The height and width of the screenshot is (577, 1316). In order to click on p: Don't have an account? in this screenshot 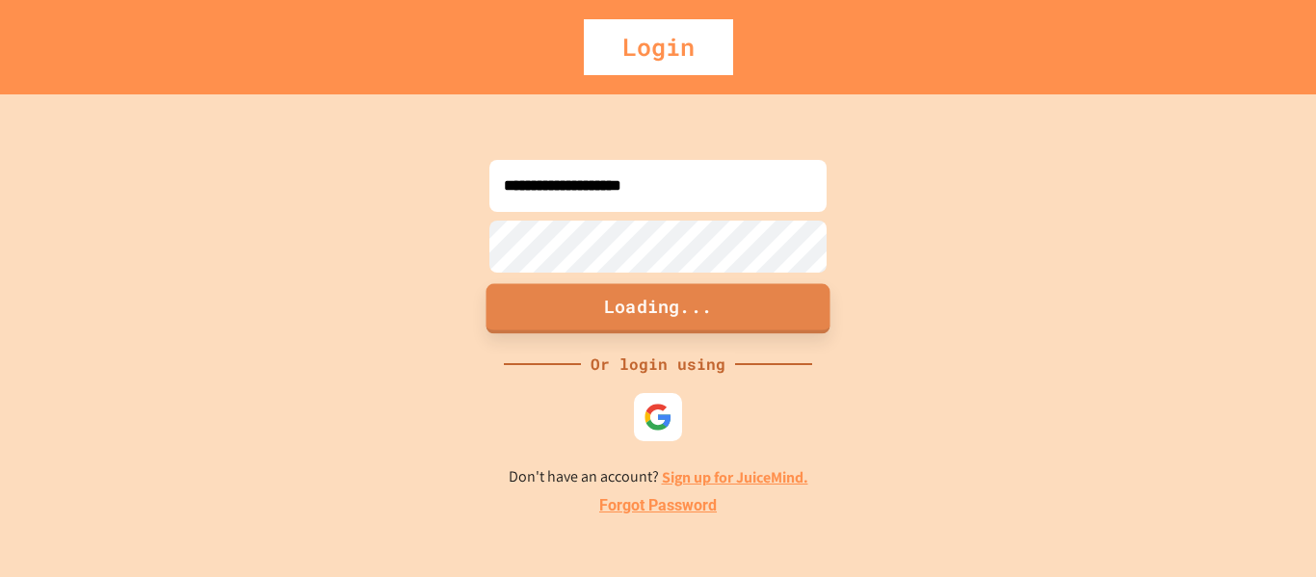, I will do `click(658, 477)`.